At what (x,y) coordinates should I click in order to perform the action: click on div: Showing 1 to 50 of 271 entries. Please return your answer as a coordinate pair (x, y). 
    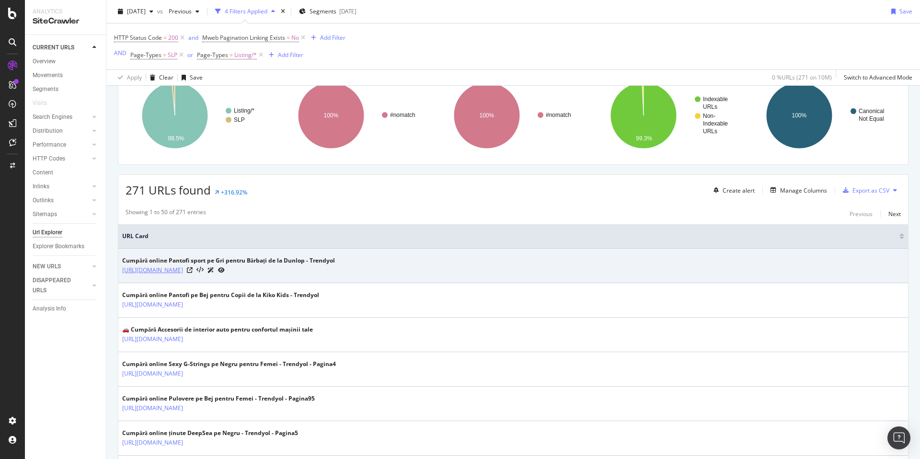
    Looking at the image, I should click on (166, 214).